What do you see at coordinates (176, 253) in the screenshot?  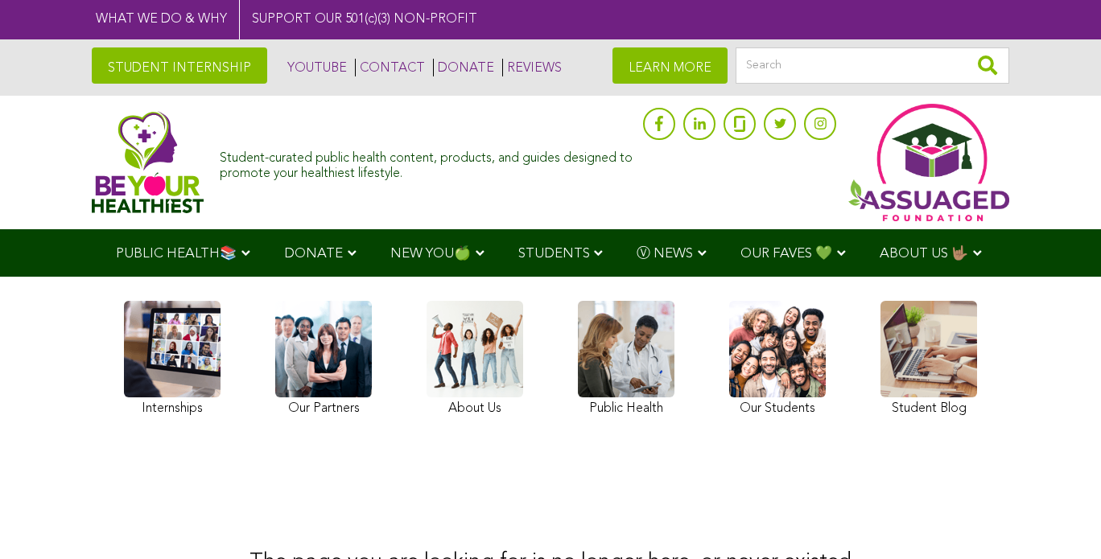 I see `span: PUBLIC HEALTH📚` at bounding box center [176, 253].